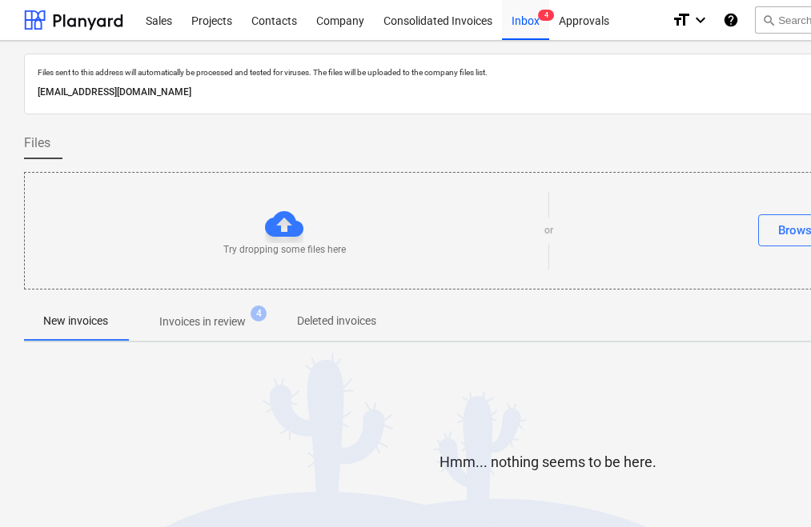  Describe the element at coordinates (731, 20) in the screenshot. I see `i: Knowledge base` at that location.